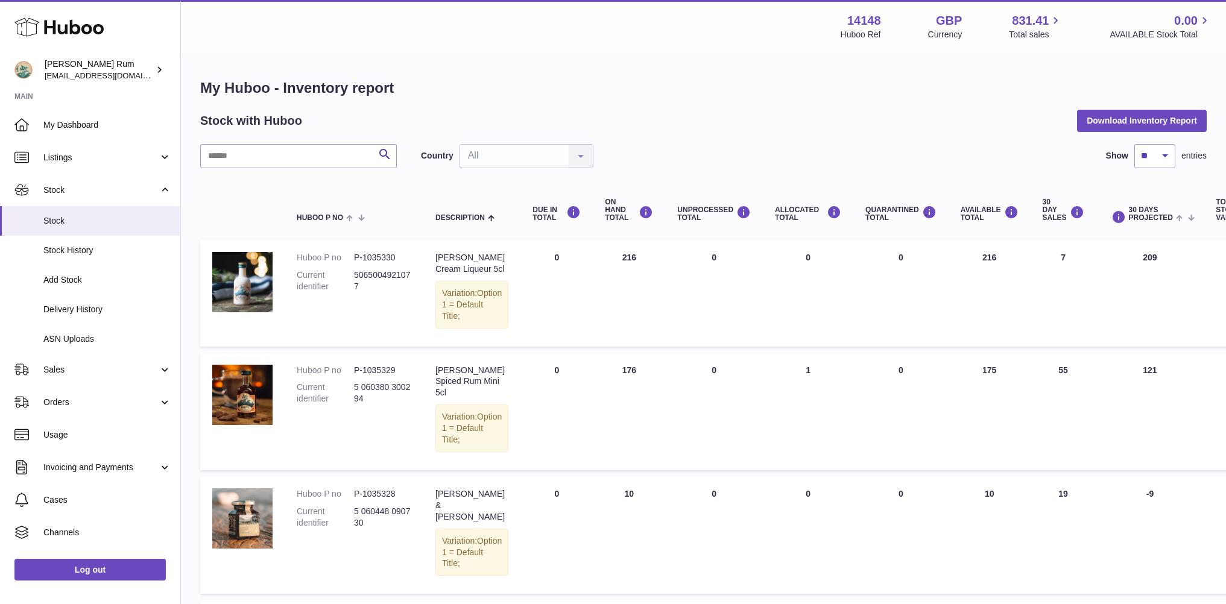 The height and width of the screenshot is (604, 1226). What do you see at coordinates (320, 218) in the screenshot?
I see `span: Huboo P no` at bounding box center [320, 218].